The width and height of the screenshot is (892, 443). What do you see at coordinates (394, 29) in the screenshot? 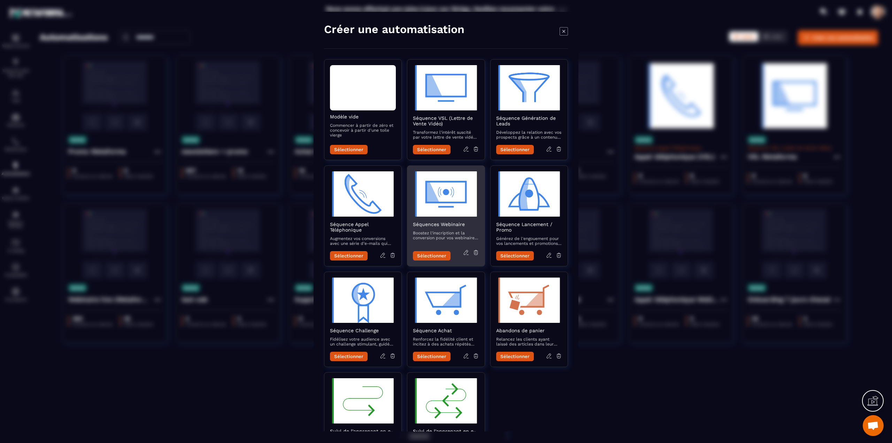
I see `h4: Créer une automatisation` at bounding box center [394, 29].